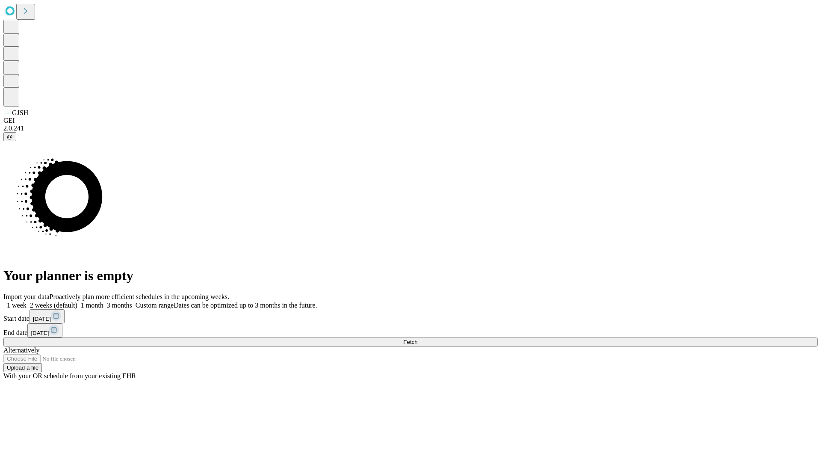  I want to click on div: GEI, so click(410, 121).